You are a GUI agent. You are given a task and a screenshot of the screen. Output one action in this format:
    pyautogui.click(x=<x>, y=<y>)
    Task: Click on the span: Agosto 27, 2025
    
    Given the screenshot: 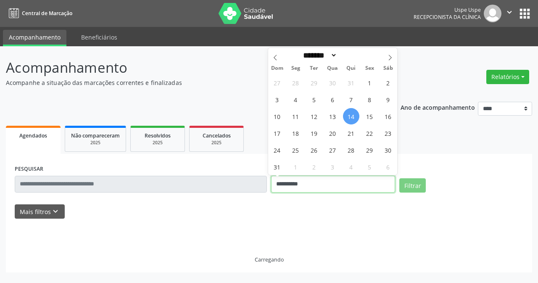 What is the action you would take?
    pyautogui.click(x=333, y=150)
    